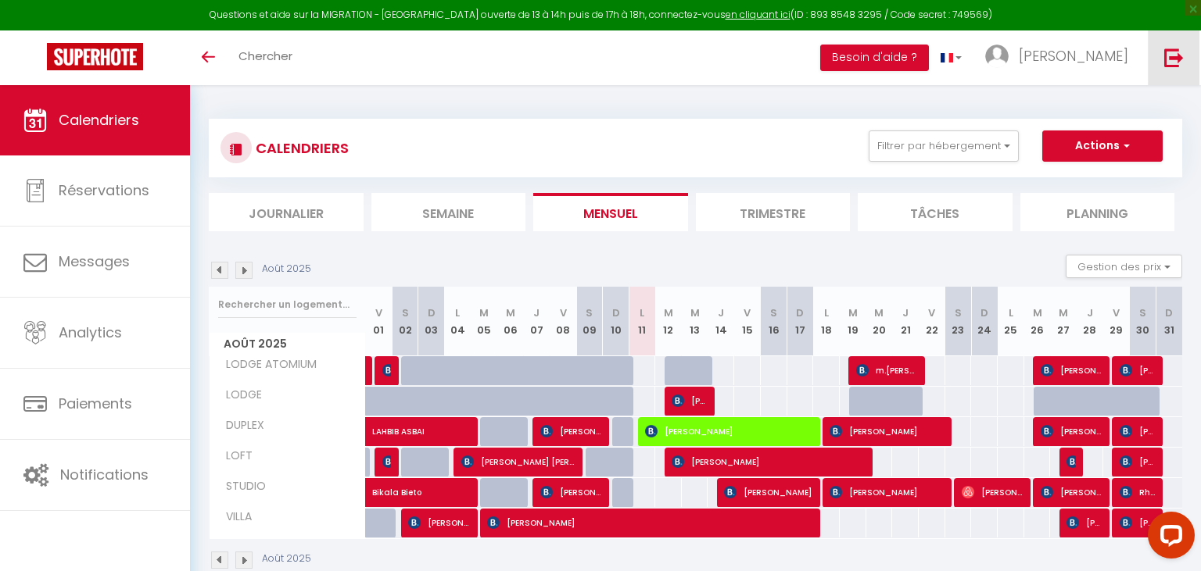 This screenshot has height=571, width=1201. I want to click on th: 01, so click(379, 321).